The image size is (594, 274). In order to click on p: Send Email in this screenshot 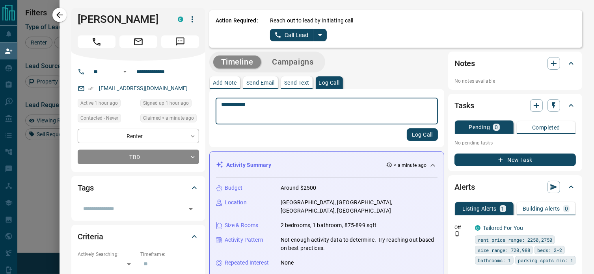, I will do `click(260, 83)`.